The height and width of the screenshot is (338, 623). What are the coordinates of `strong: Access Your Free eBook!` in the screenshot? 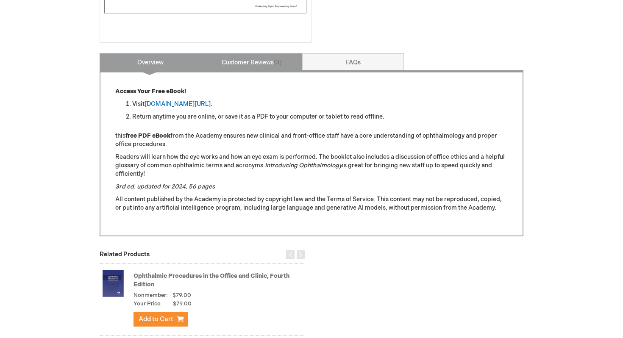 It's located at (150, 91).